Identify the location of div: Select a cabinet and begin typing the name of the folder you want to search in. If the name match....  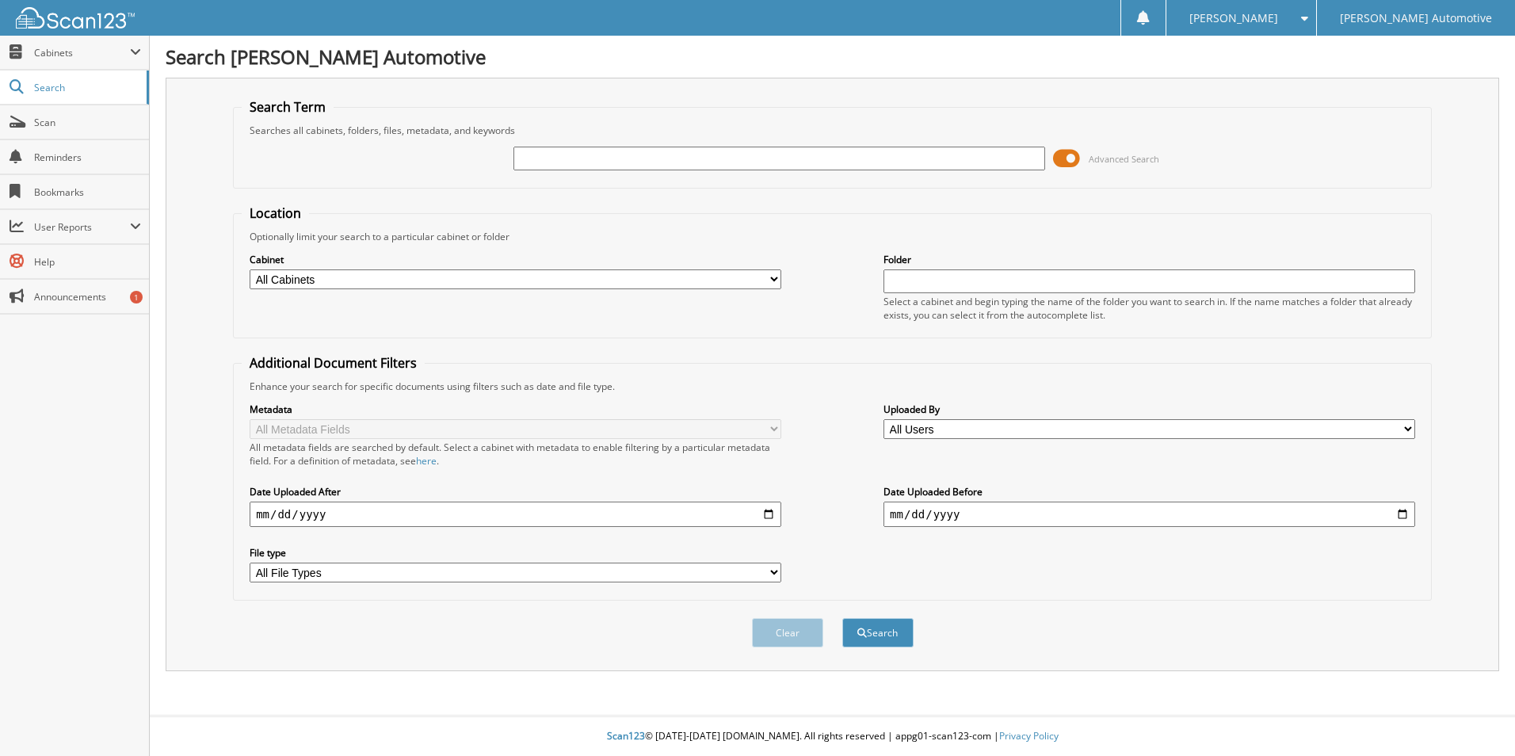
(1149, 308).